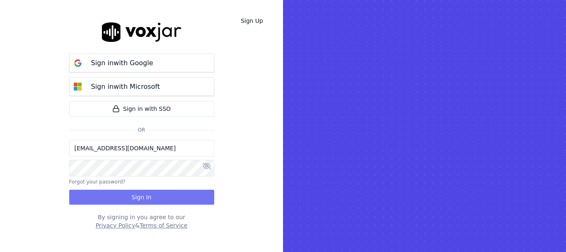  What do you see at coordinates (142, 130) in the screenshot?
I see `span: Or` at bounding box center [142, 130].